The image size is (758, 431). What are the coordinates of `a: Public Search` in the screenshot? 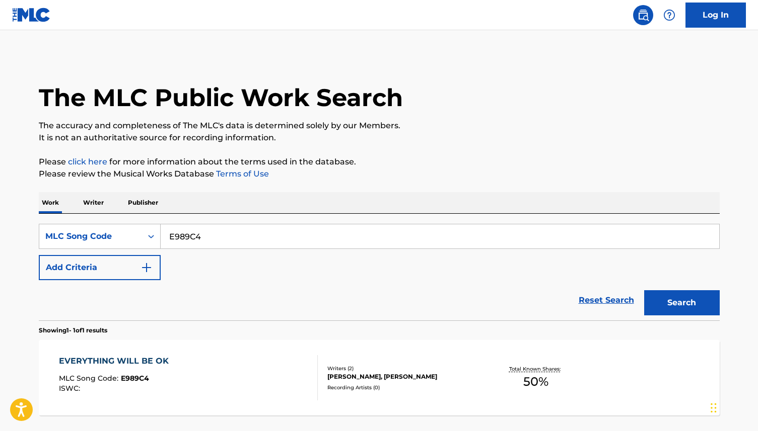 It's located at (643, 15).